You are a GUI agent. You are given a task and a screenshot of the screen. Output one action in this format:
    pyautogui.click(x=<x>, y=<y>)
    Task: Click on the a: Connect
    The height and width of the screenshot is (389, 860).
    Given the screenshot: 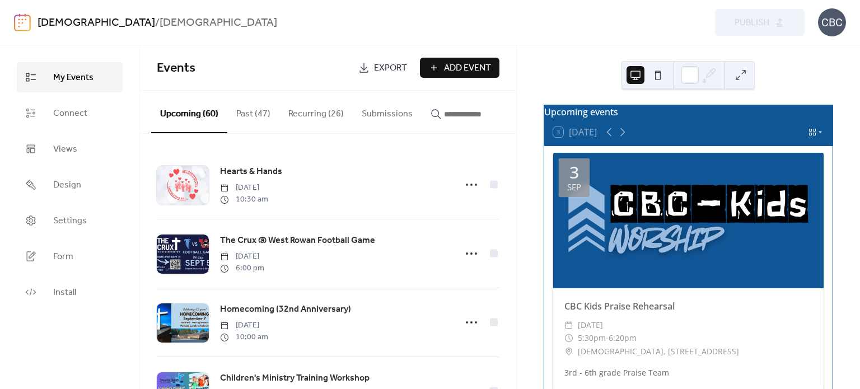 What is the action you would take?
    pyautogui.click(x=69, y=113)
    